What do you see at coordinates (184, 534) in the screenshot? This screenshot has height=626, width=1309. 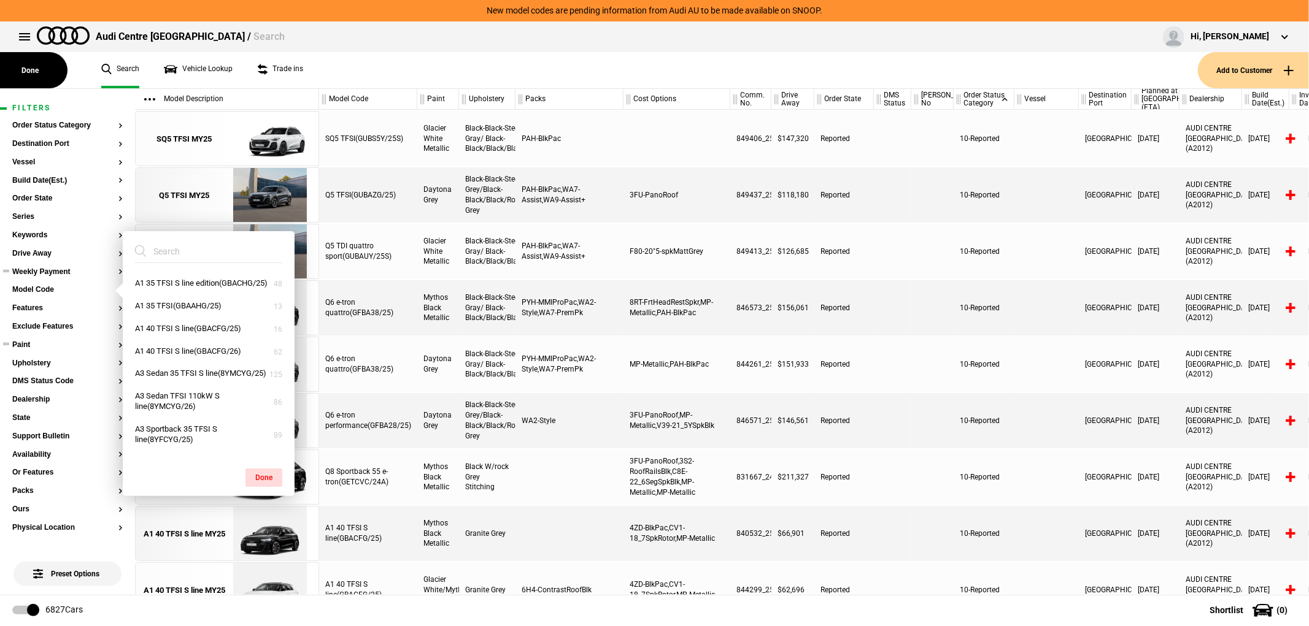 I see `a: A1 40 TFSI S line MY25` at bounding box center [184, 534].